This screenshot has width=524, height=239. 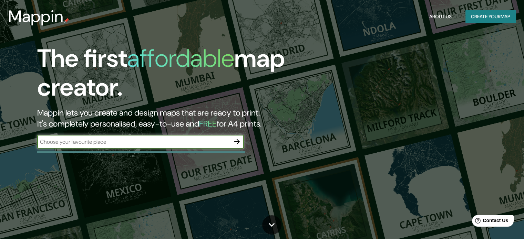 I want to click on h1: The first map creator., so click(x=168, y=76).